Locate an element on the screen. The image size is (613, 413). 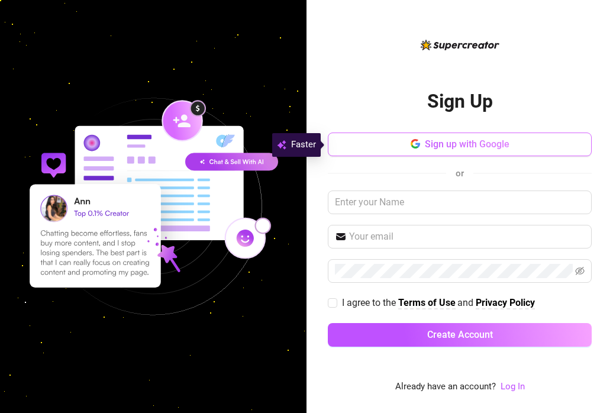
a: Privacy Policy is located at coordinates (505, 303).